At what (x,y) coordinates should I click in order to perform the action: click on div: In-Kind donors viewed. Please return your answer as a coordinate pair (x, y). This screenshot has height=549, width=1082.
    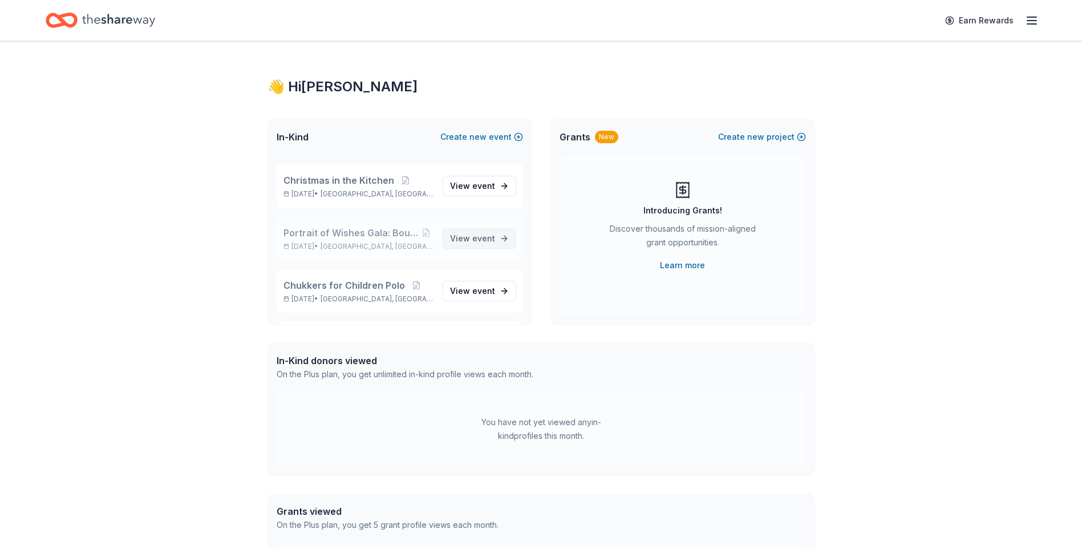
    Looking at the image, I should click on (405, 360).